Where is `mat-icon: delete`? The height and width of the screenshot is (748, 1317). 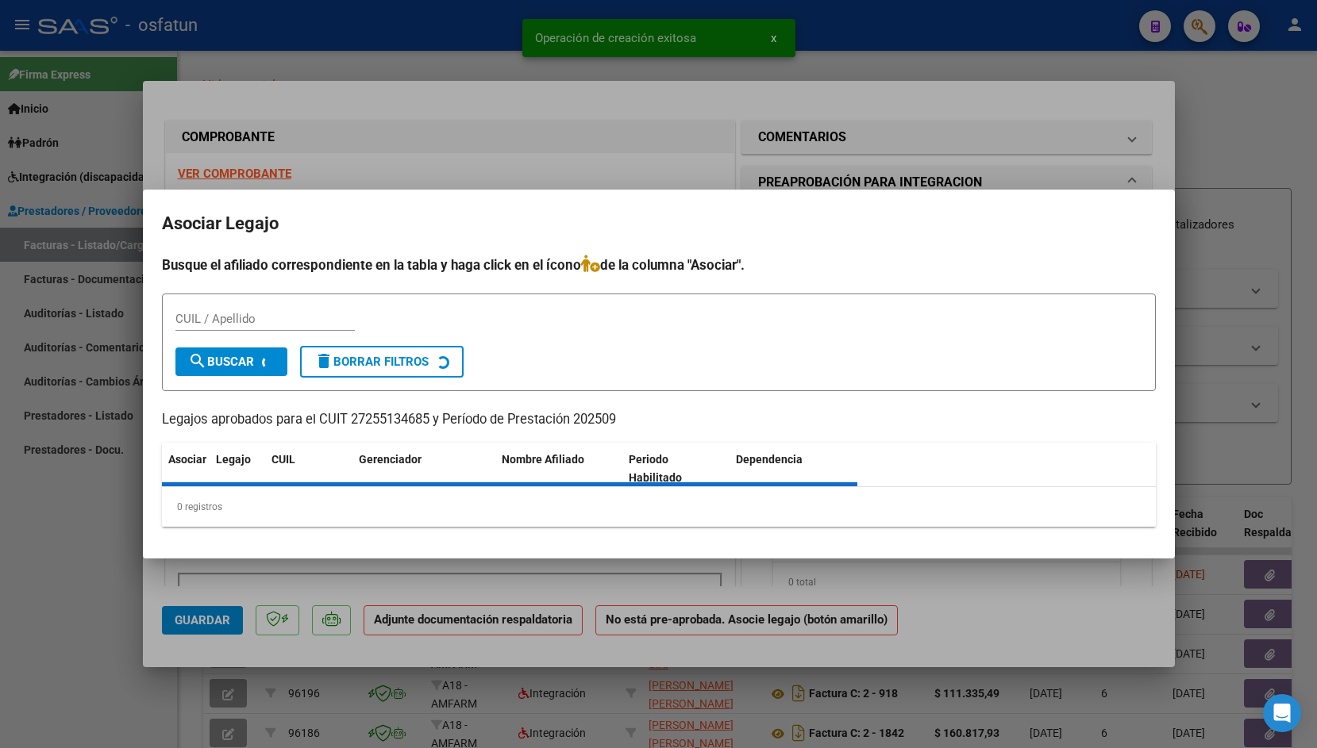 mat-icon: delete is located at coordinates (324, 361).